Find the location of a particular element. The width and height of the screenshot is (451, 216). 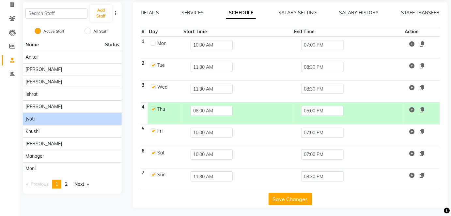

label: Active Staff is located at coordinates (54, 31).